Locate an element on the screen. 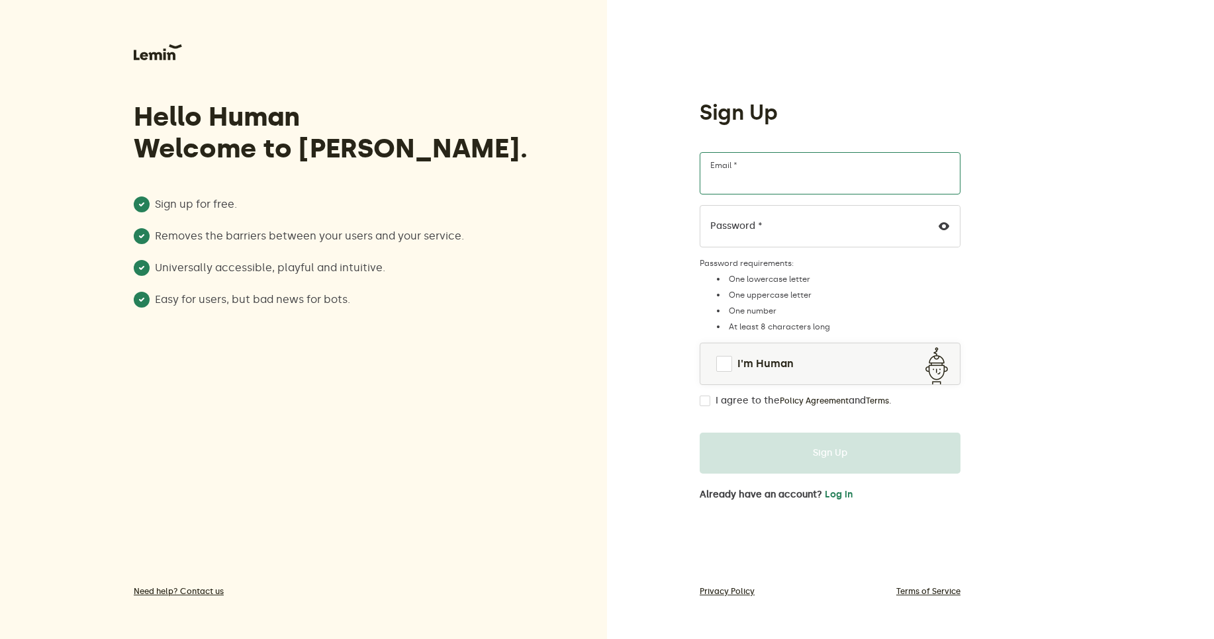 This screenshot has height=639, width=1214. a: Privacy Policy is located at coordinates (727, 592).